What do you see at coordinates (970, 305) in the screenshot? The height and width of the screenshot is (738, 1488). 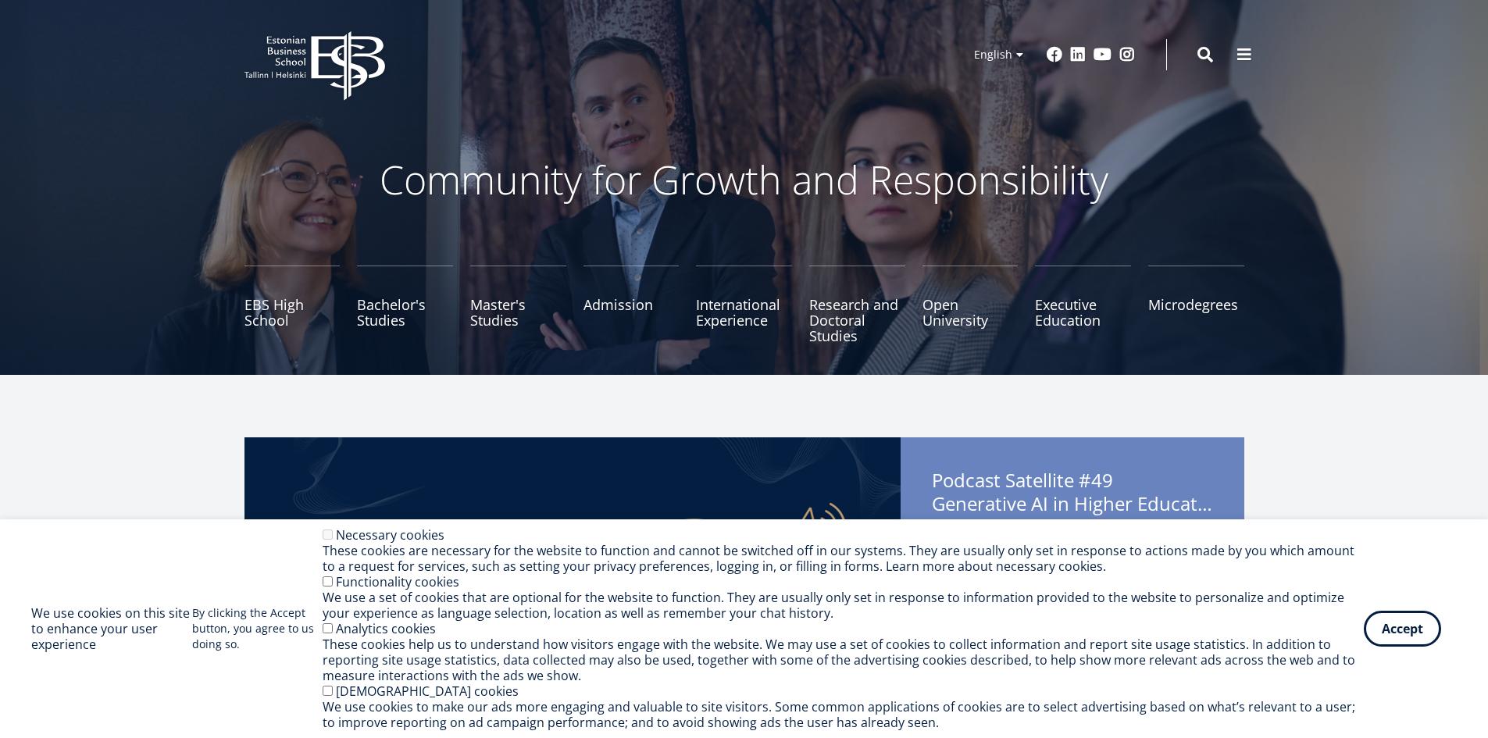 I see `a: Open University` at bounding box center [970, 305].